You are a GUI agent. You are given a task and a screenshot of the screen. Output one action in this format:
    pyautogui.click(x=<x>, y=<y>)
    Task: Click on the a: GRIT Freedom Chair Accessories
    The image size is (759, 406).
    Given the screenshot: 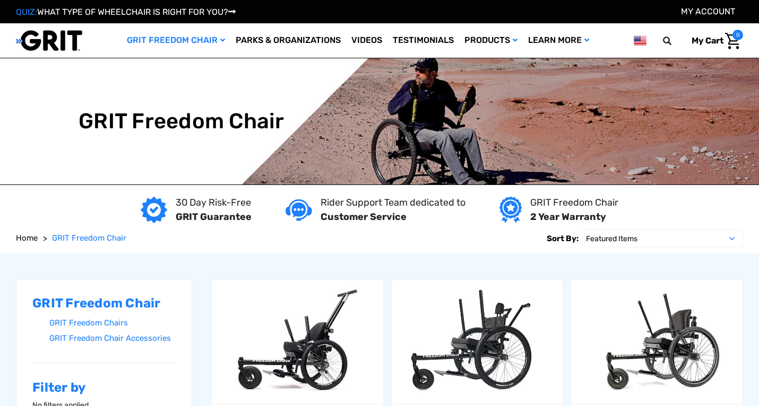 What is the action you would take?
    pyautogui.click(x=113, y=339)
    